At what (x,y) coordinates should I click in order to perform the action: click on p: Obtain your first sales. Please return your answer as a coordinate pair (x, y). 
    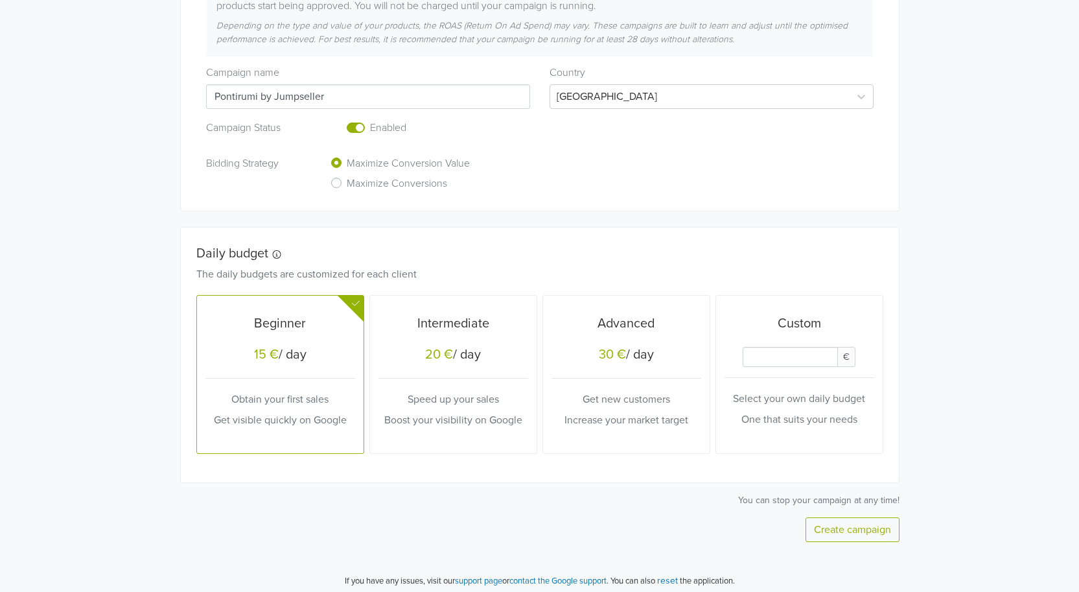
    Looking at the image, I should click on (280, 399).